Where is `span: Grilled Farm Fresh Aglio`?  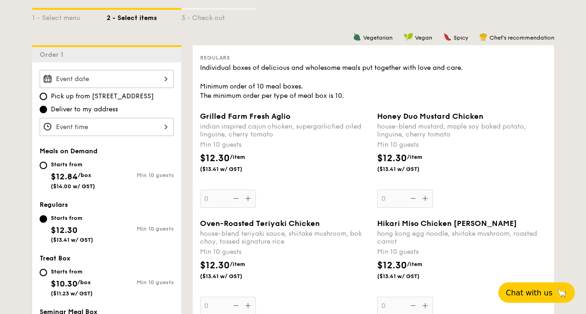 span: Grilled Farm Fresh Aglio is located at coordinates (245, 116).